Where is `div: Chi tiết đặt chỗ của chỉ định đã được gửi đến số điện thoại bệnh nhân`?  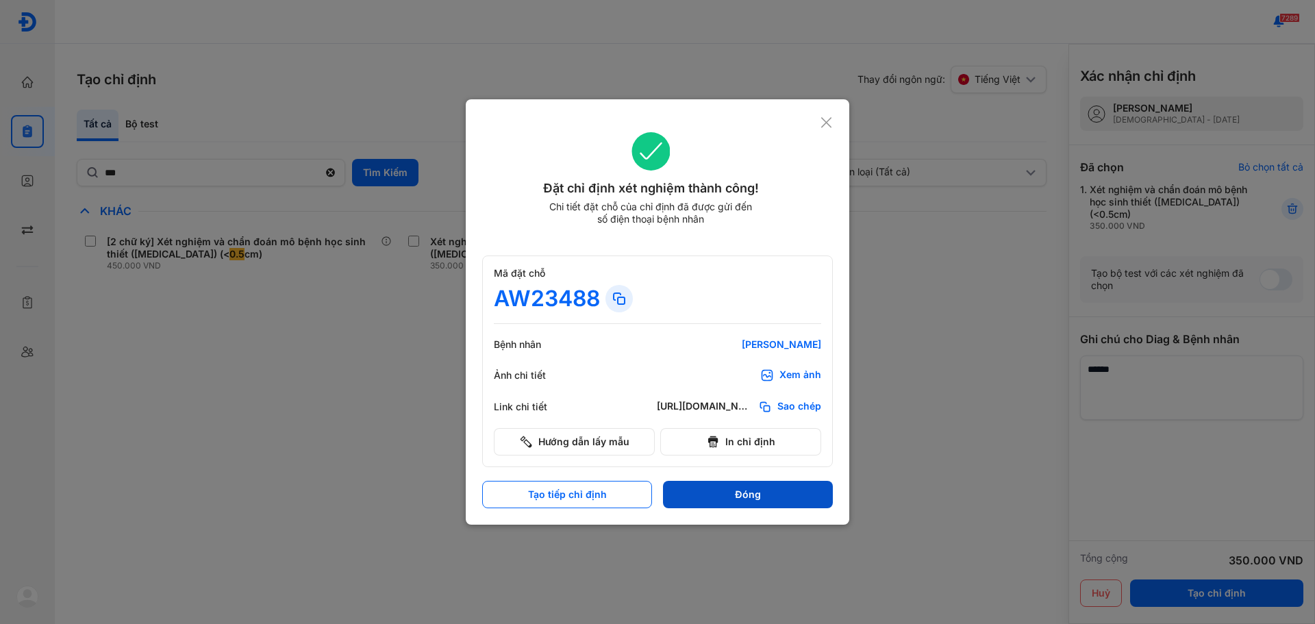
div: Chi tiết đặt chỗ của chỉ định đã được gửi đến số điện thoại bệnh nhân is located at coordinates (651, 213).